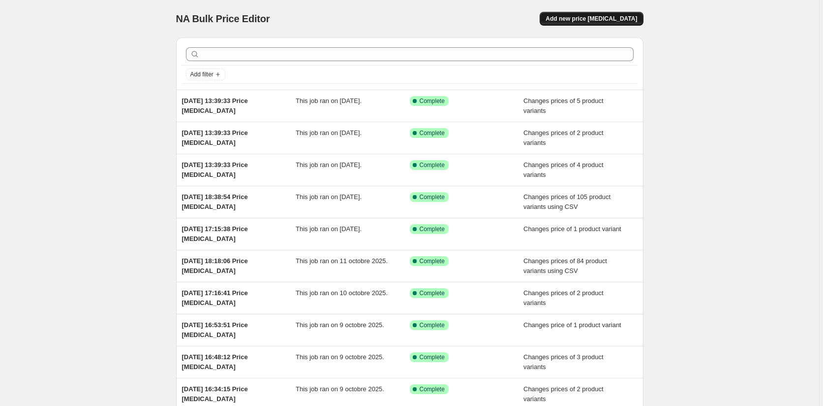  I want to click on button: Add filter, so click(206, 74).